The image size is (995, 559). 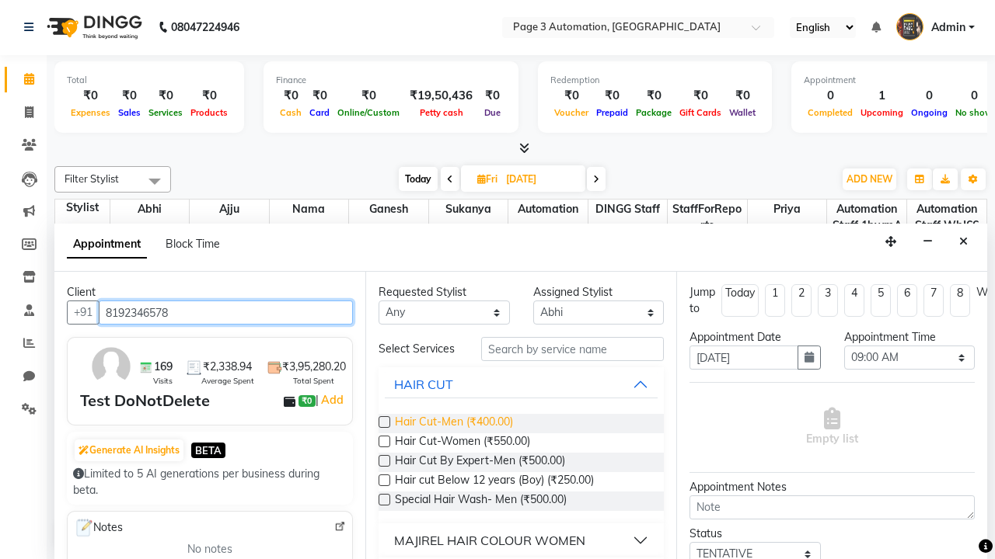 I want to click on div: Appointment Date, so click(x=755, y=337).